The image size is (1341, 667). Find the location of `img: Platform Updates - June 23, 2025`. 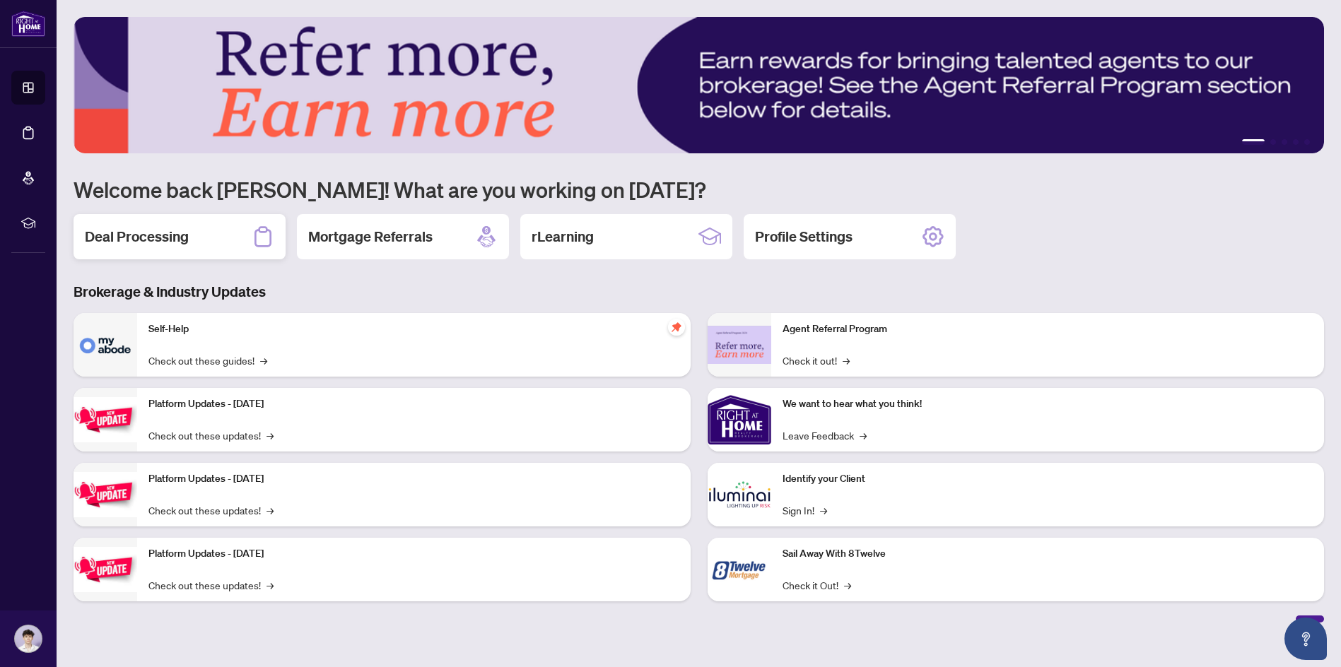

img: Platform Updates - June 23, 2025 is located at coordinates (105, 569).